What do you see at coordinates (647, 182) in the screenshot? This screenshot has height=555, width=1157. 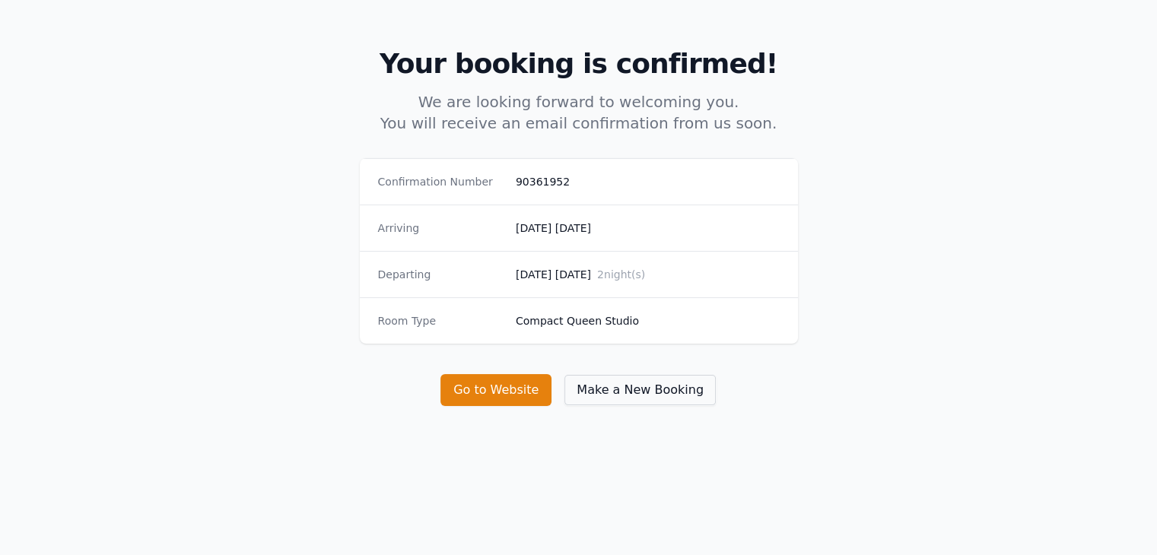 I see `dd: 90361952` at bounding box center [647, 182].